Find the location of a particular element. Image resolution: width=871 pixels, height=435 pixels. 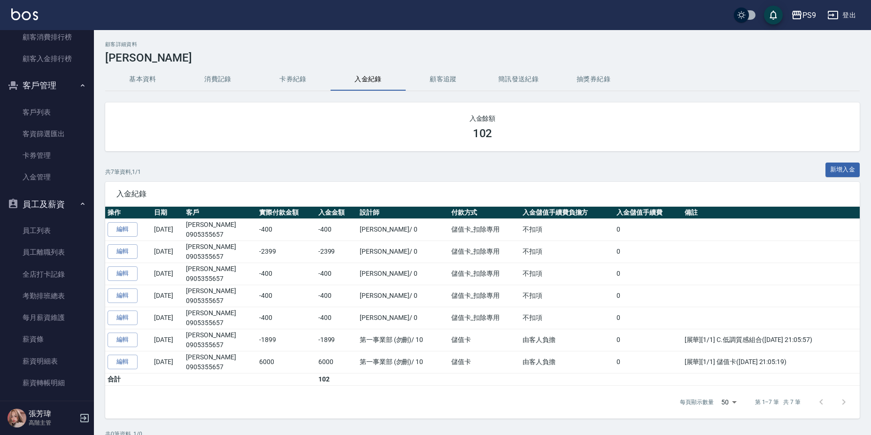

img: Logo is located at coordinates (24, 14).